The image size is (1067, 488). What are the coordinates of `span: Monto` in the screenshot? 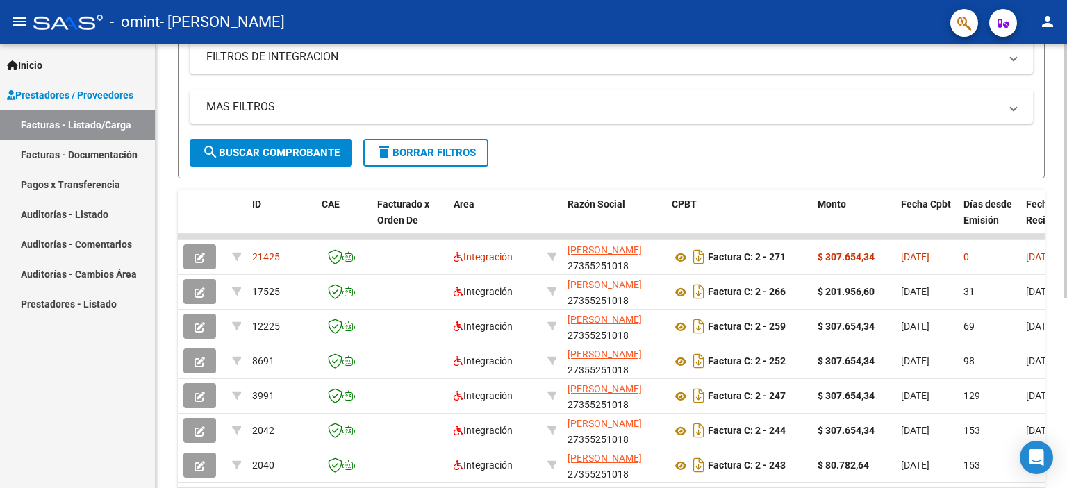 It's located at (831, 204).